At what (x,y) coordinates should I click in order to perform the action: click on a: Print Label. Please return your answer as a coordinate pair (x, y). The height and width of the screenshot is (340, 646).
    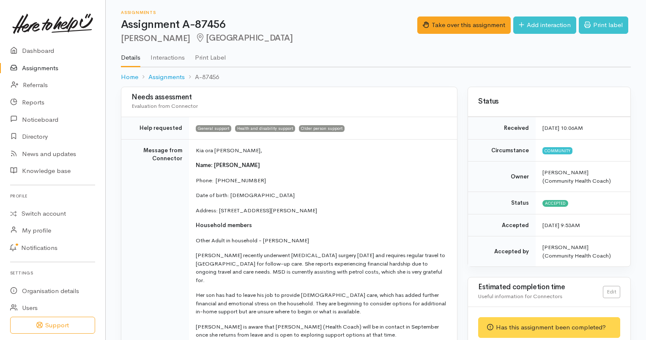
    Looking at the image, I should click on (210, 55).